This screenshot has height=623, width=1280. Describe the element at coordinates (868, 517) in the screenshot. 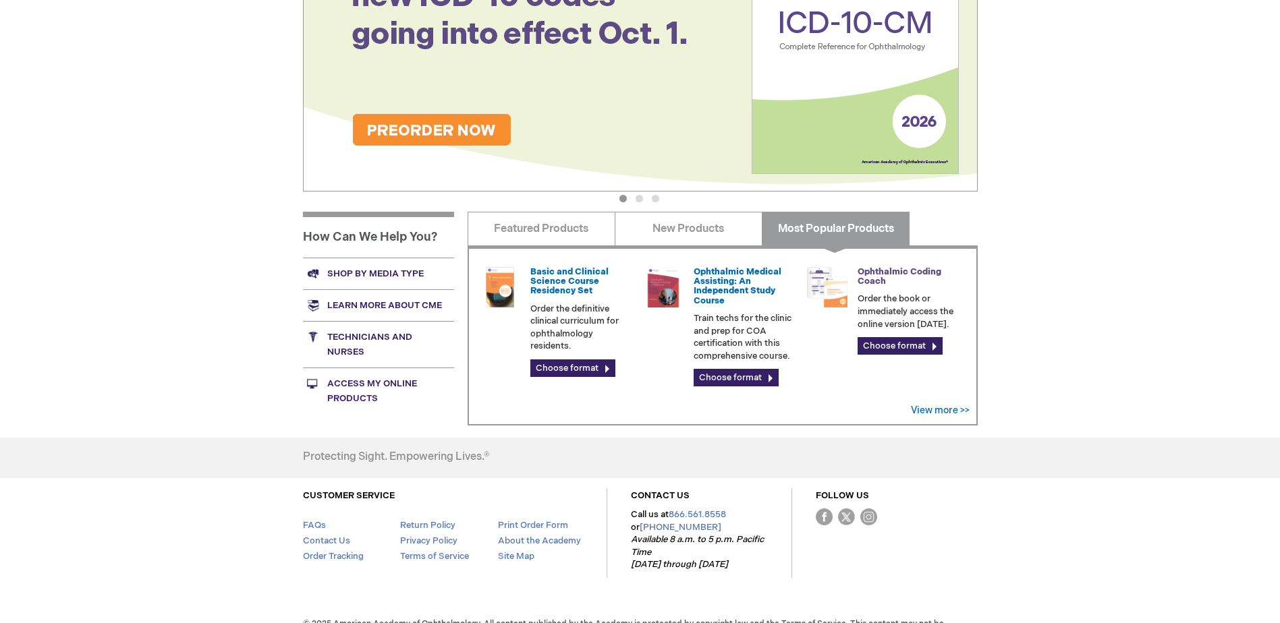

I see `img: instagram` at that location.